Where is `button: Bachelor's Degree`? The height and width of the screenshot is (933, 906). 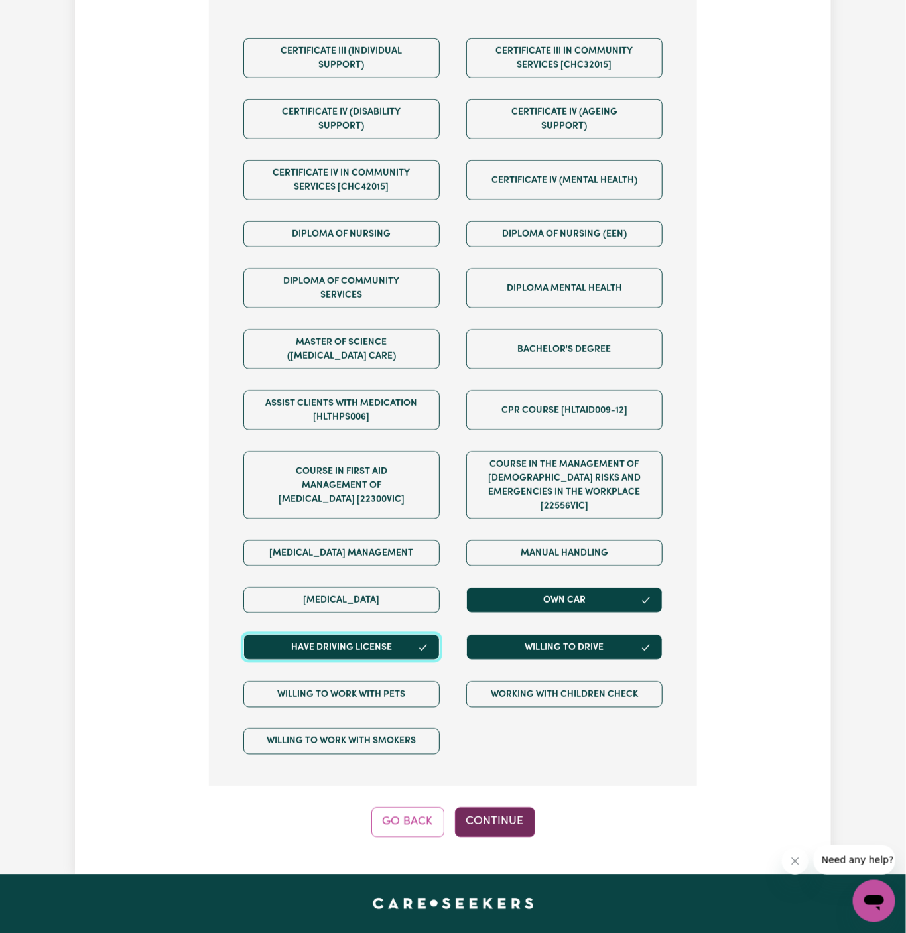
button: Bachelor's Degree is located at coordinates (564, 349).